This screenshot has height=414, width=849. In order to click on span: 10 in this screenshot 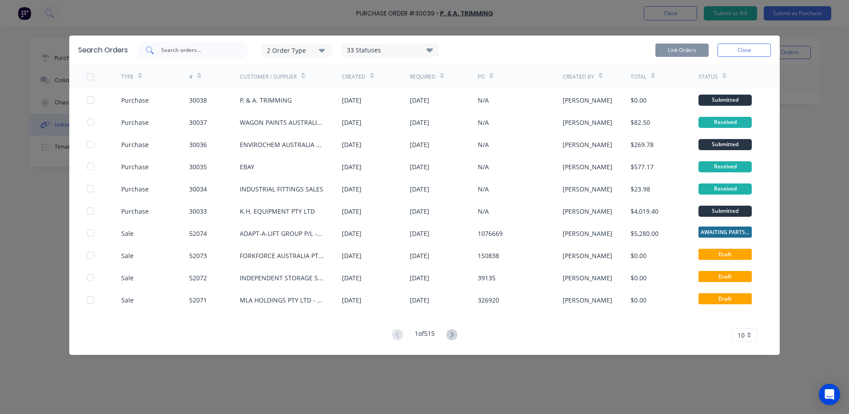, I will do `click(741, 335)`.